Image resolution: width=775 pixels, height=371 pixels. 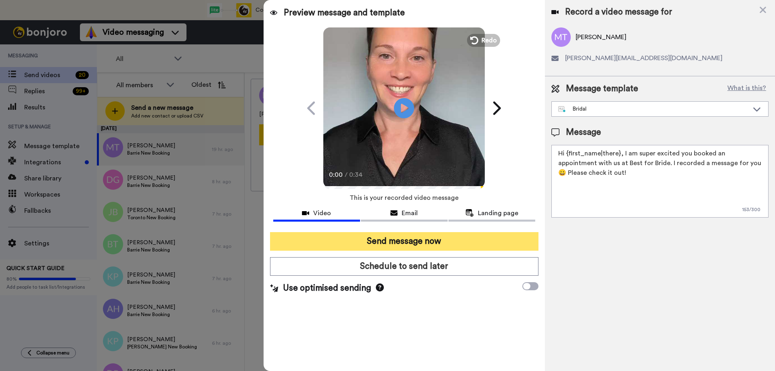 What do you see at coordinates (322, 213) in the screenshot?
I see `span: Video` at bounding box center [322, 213].